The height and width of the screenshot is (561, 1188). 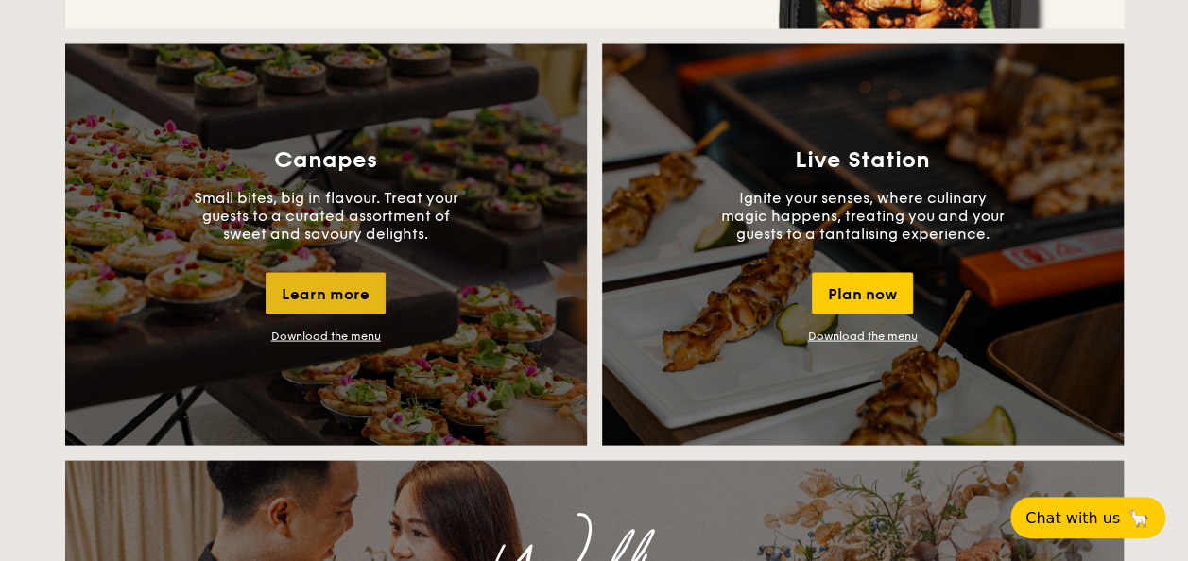 What do you see at coordinates (1073, 518) in the screenshot?
I see `span: Chat with us` at bounding box center [1073, 518].